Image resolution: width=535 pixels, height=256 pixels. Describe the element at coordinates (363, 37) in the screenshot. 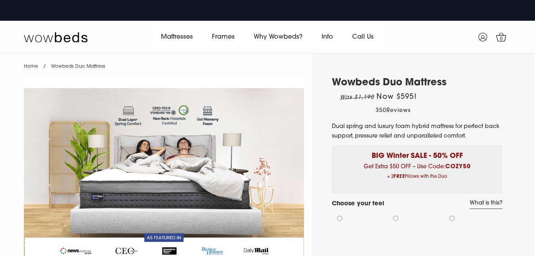

I see `a: Call Us` at that location.